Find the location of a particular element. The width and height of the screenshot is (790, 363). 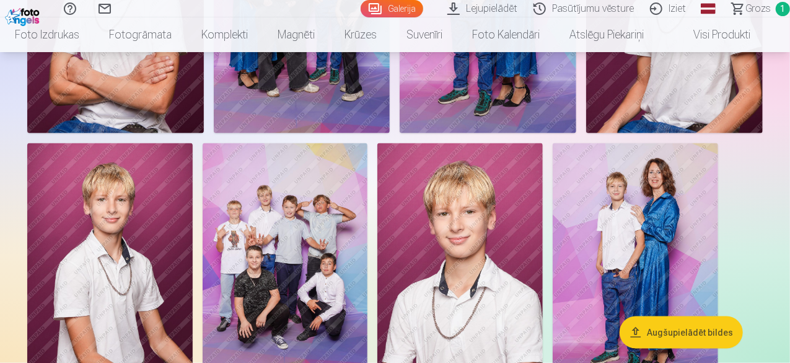

span: 1 is located at coordinates (783, 9).